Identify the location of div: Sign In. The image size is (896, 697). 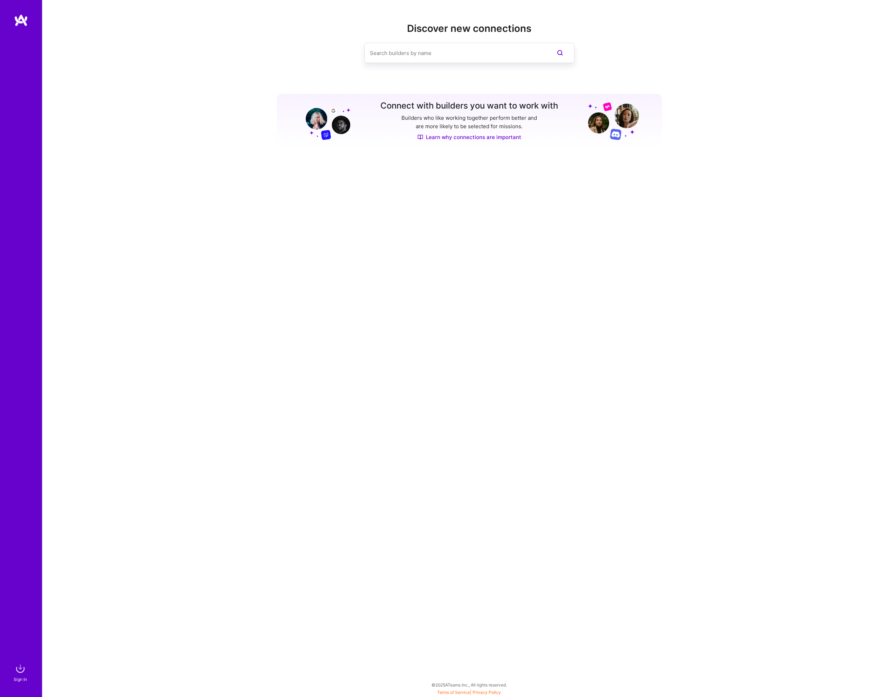
(20, 679).